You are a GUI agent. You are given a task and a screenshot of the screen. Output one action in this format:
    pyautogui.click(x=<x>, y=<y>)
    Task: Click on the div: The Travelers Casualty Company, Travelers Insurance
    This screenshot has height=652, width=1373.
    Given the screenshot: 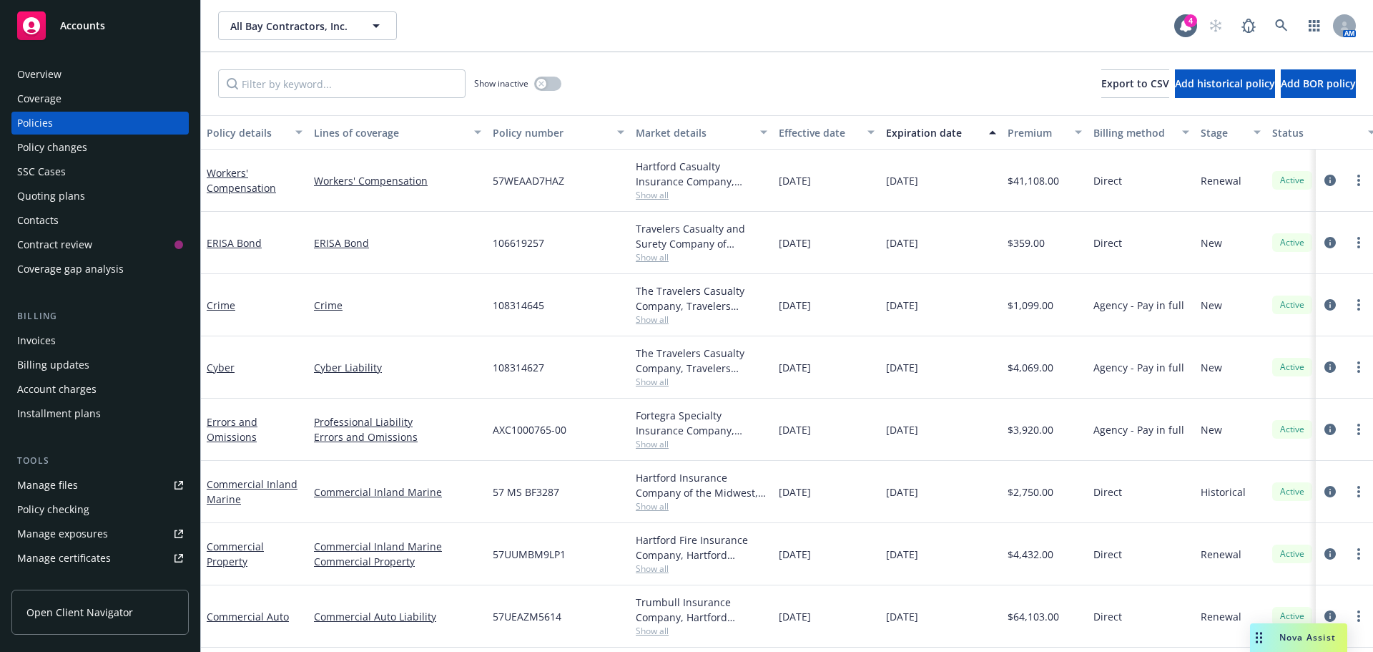 What is the action you would take?
    pyautogui.click(x=702, y=360)
    